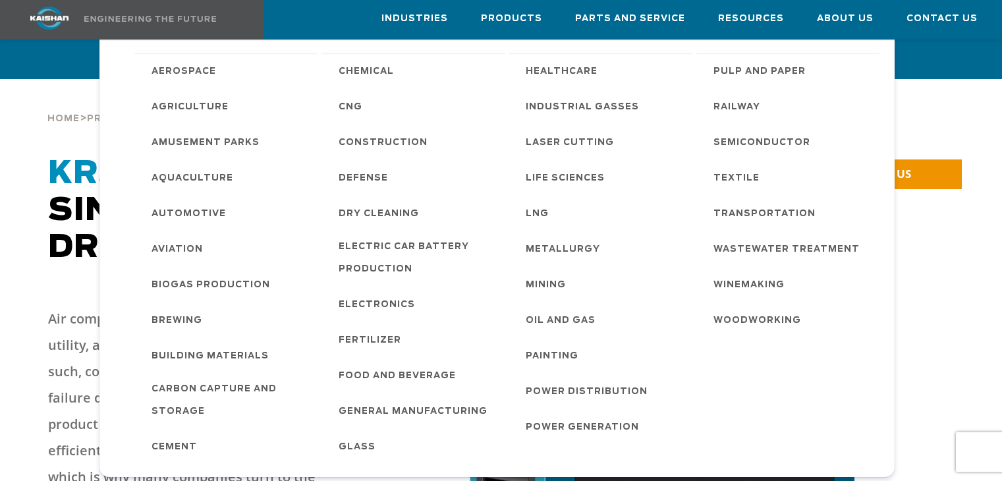 Image resolution: width=1002 pixels, height=481 pixels. What do you see at coordinates (415, 411) in the screenshot?
I see `a: General Manufacturing` at bounding box center [415, 411].